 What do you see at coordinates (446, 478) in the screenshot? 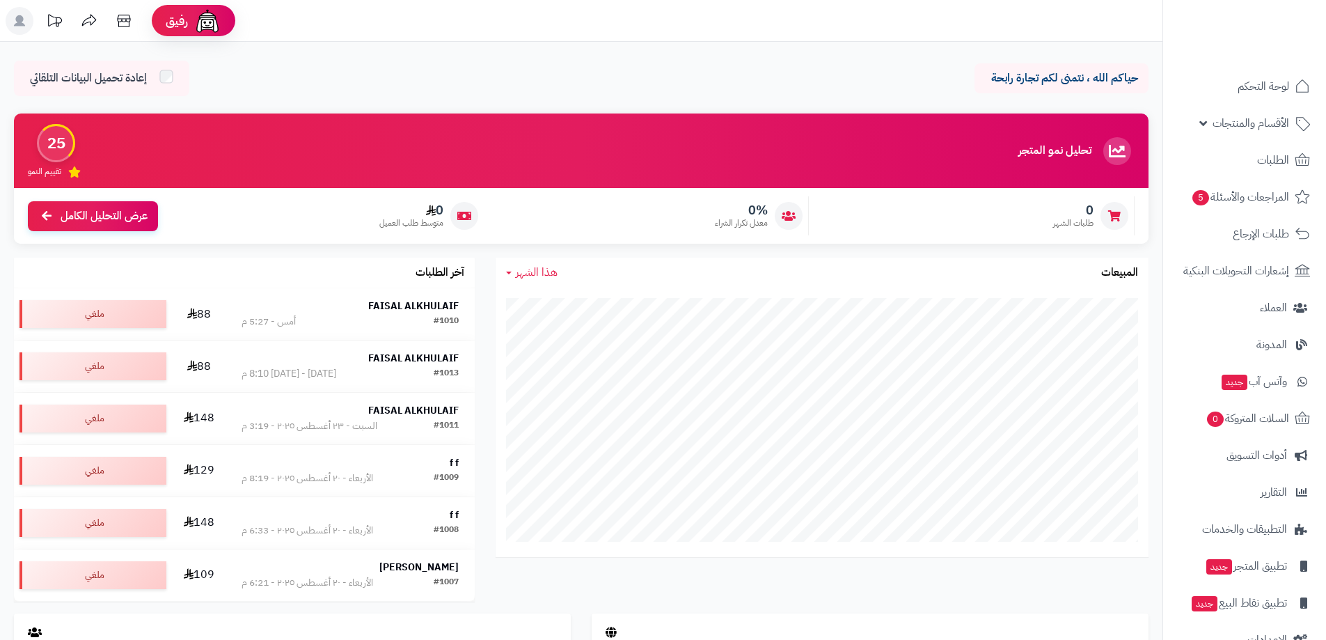
I see `div: #1009` at bounding box center [446, 478].